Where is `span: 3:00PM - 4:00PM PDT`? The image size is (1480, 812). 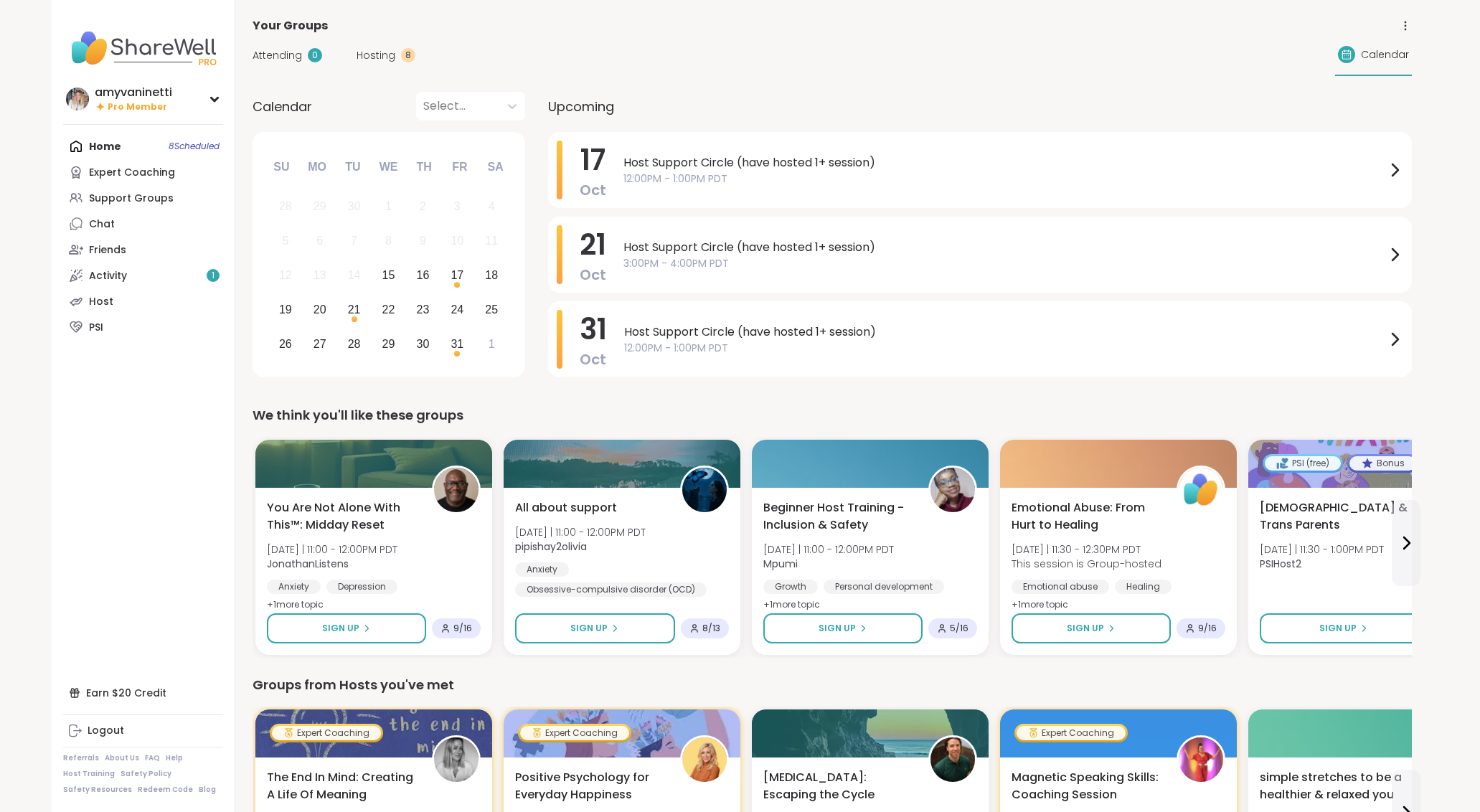 span: 3:00PM - 4:00PM PDT is located at coordinates (1004, 263).